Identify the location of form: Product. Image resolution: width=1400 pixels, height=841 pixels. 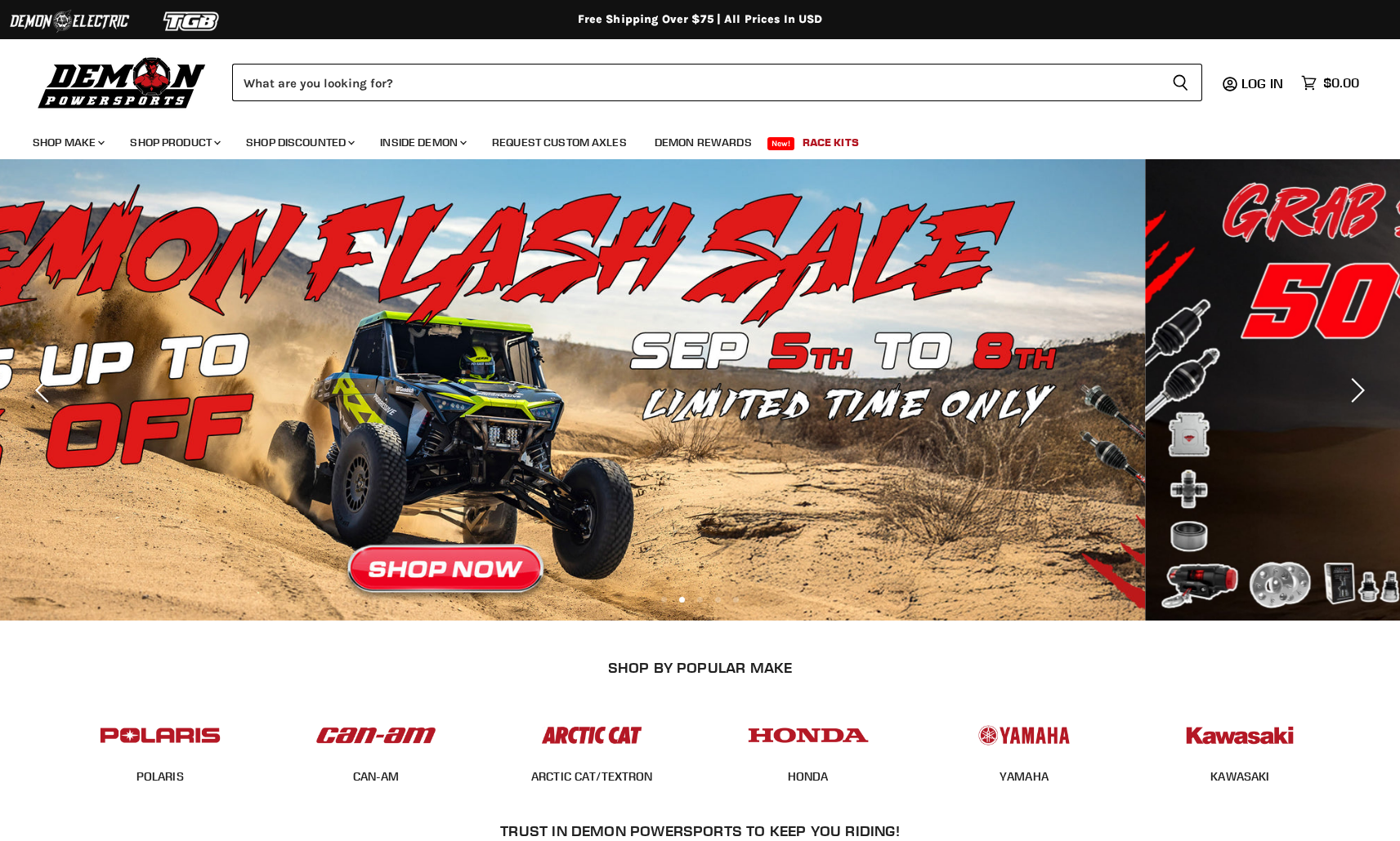
(716, 83).